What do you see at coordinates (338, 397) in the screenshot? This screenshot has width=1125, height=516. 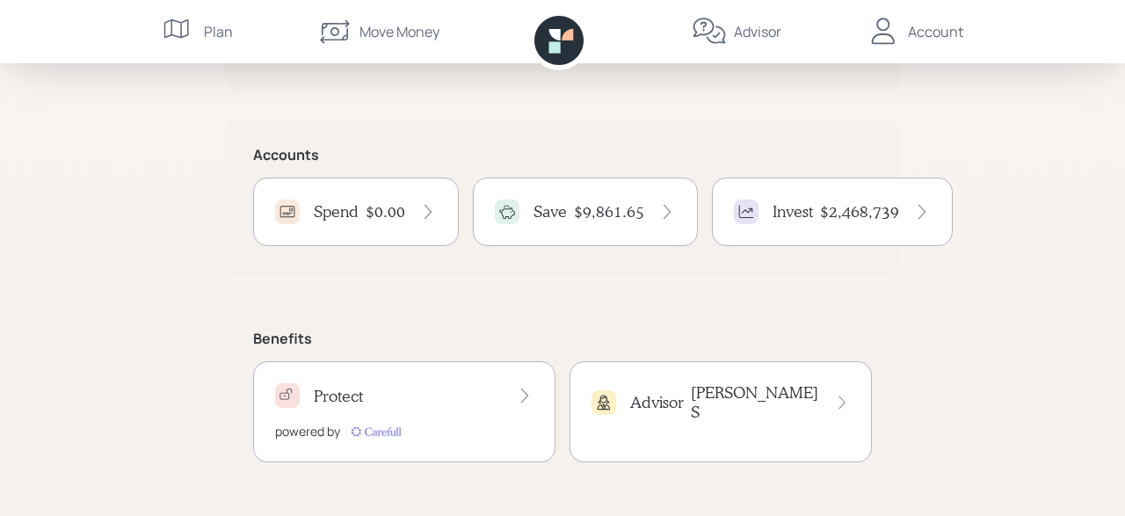 I see `h4: Protect` at bounding box center [338, 397].